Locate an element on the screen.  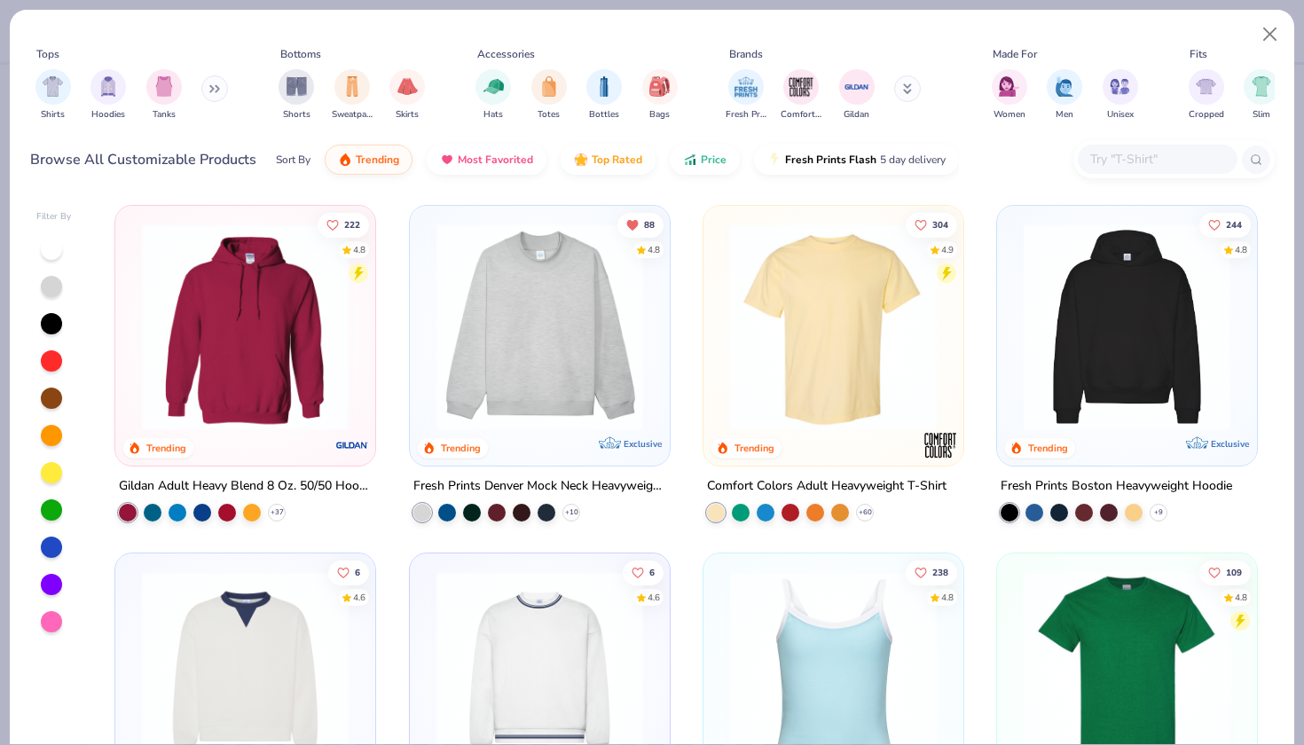
span: Women is located at coordinates (1009, 114).